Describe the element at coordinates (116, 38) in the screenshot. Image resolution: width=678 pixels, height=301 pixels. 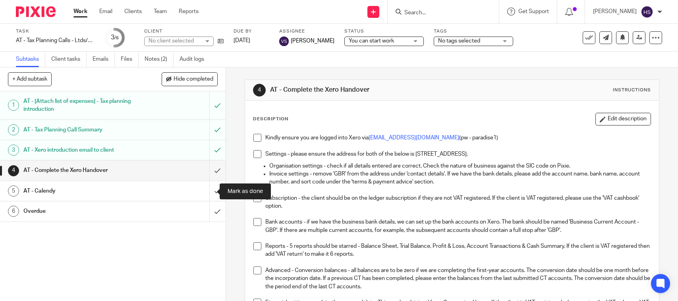
I see `small: /6` at that location.